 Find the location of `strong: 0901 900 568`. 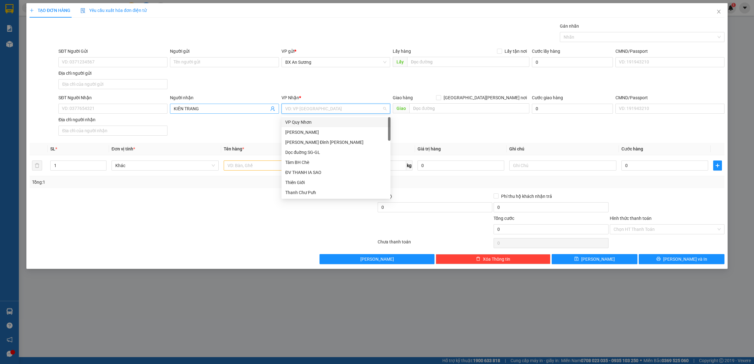

strong: 0901 900 568 is located at coordinates (84, 24).